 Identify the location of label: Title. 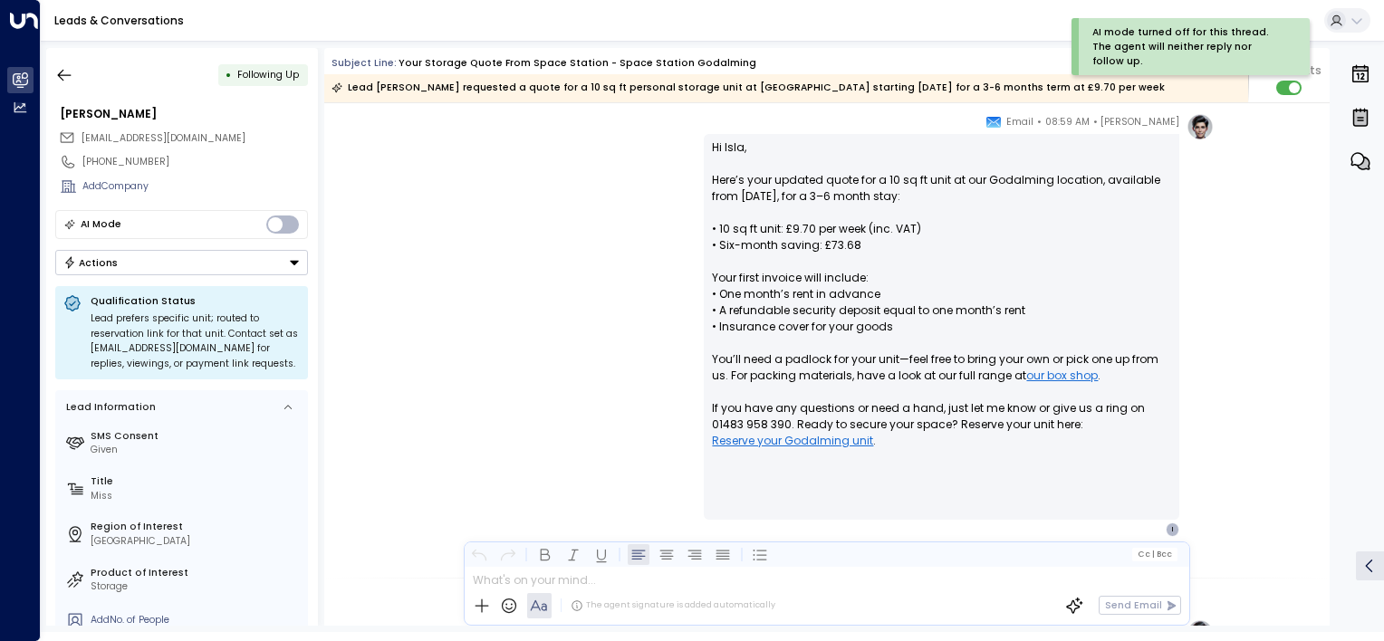
(197, 482).